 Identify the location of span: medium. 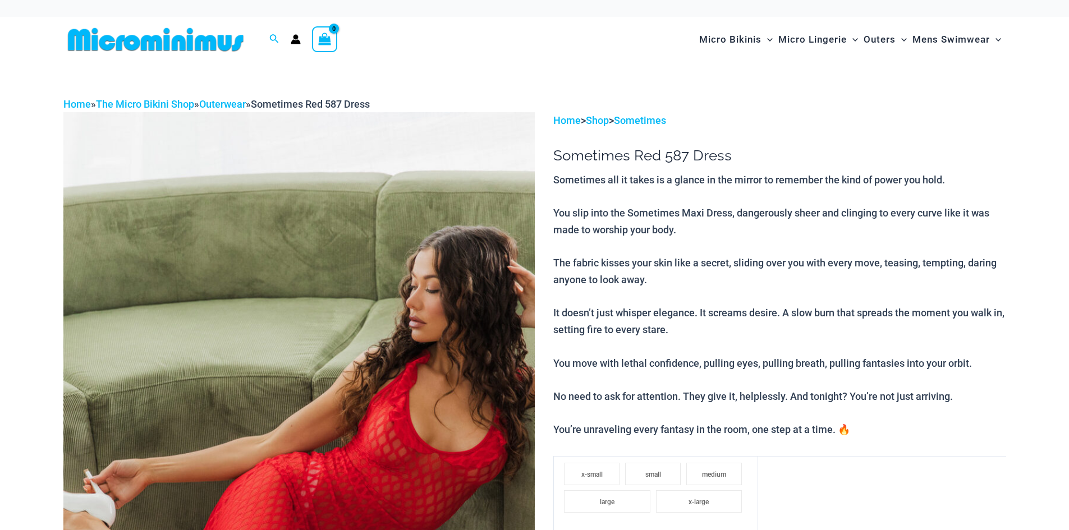
(714, 475).